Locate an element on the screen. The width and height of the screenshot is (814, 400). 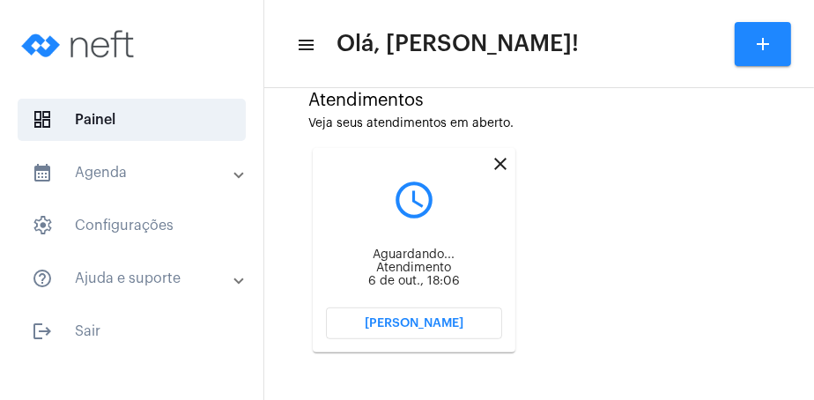
img: logo-neft-novo-2.png is located at coordinates (80, 44).